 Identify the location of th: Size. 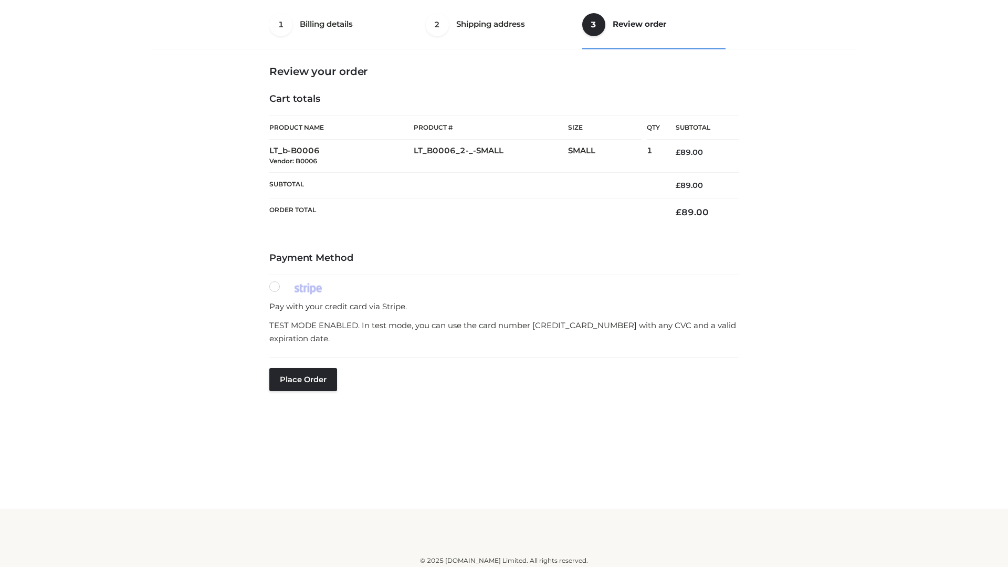
(605, 128).